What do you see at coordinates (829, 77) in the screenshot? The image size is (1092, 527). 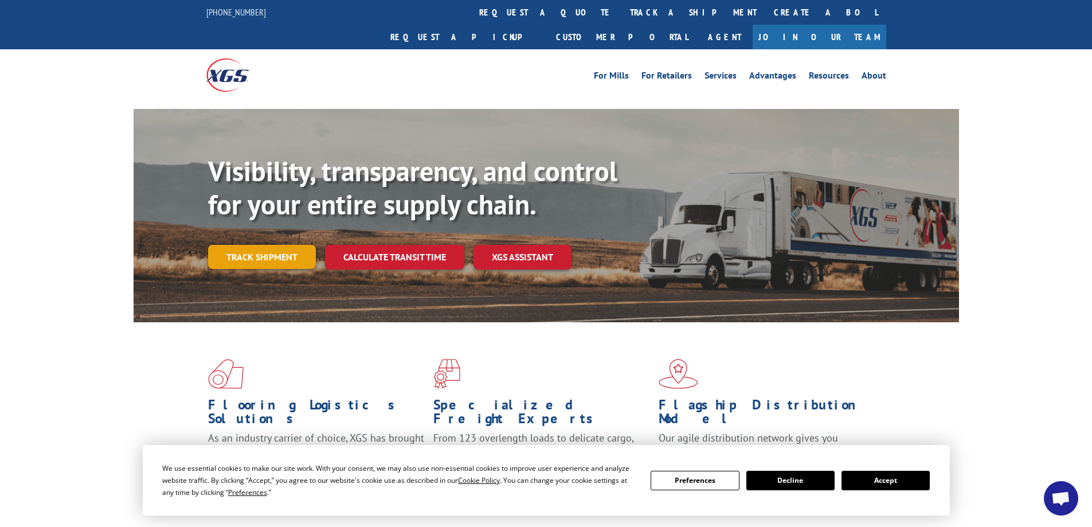 I see `a: Resources` at bounding box center [829, 77].